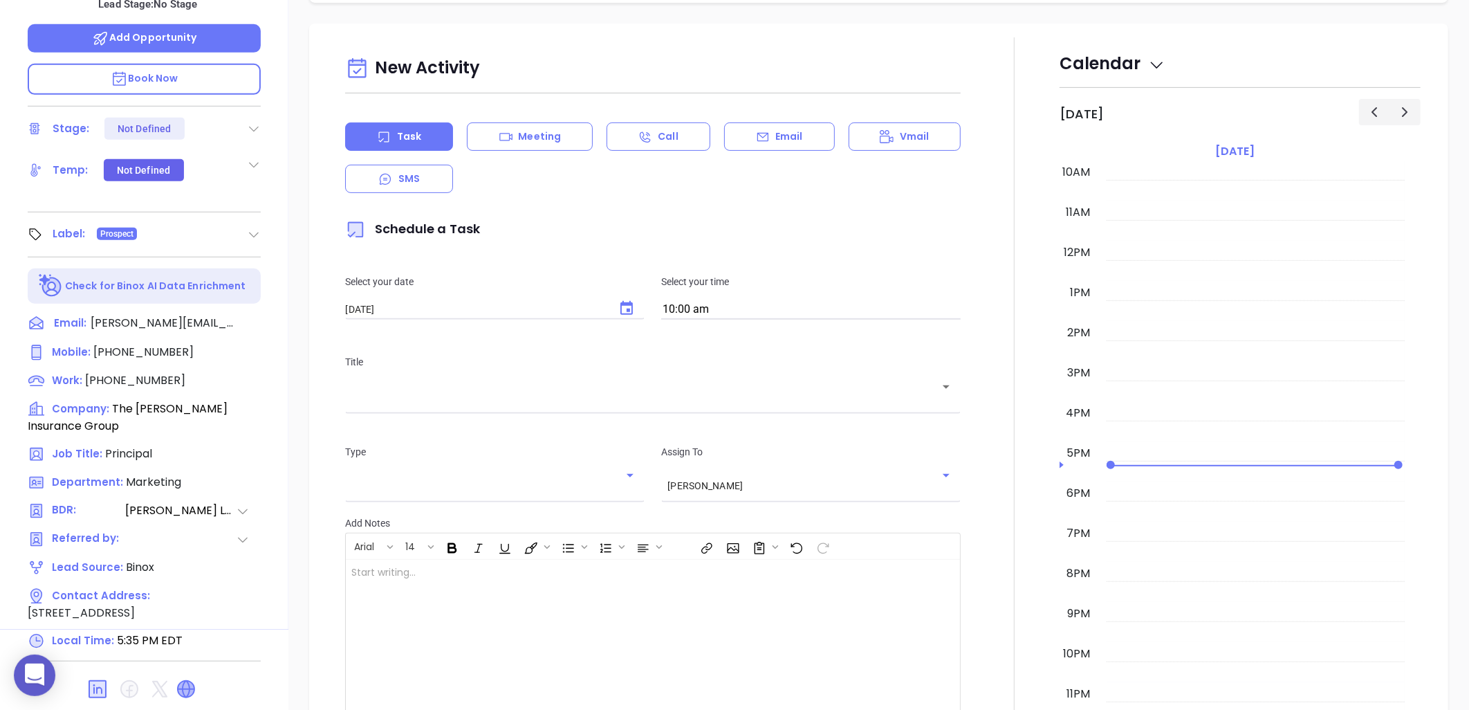 The height and width of the screenshot is (710, 1469). I want to click on span: Mobile :, so click(71, 351).